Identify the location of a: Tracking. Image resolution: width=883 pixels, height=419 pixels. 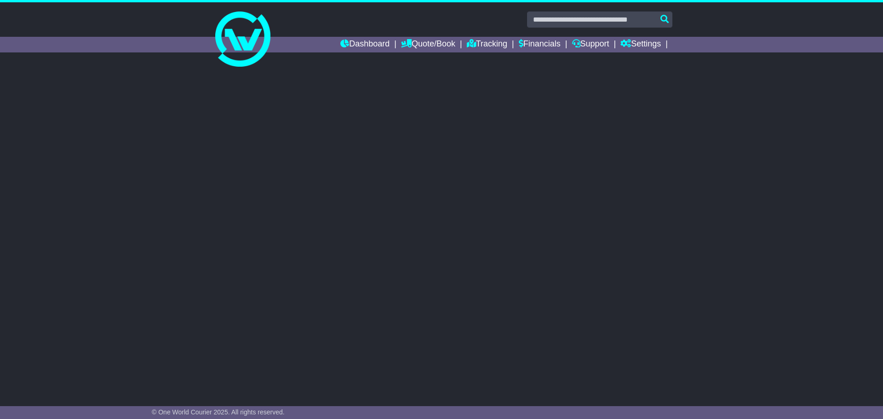
(487, 45).